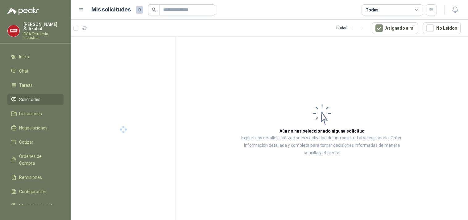 The width and height of the screenshot is (468, 220). I want to click on a: Solicitudes, so click(35, 99).